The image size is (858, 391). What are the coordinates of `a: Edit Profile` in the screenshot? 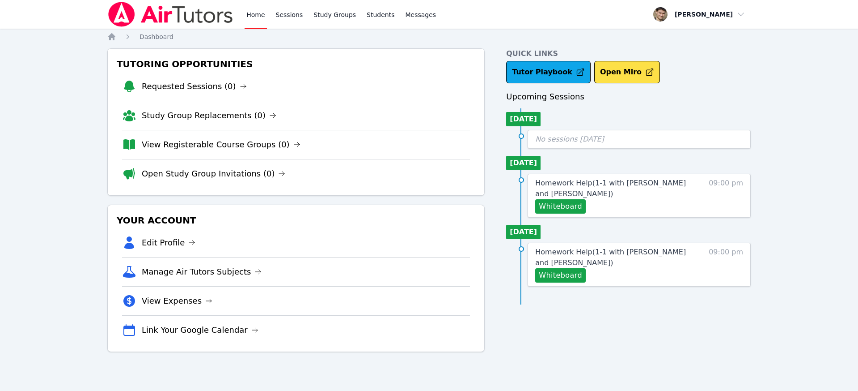 It's located at (169, 242).